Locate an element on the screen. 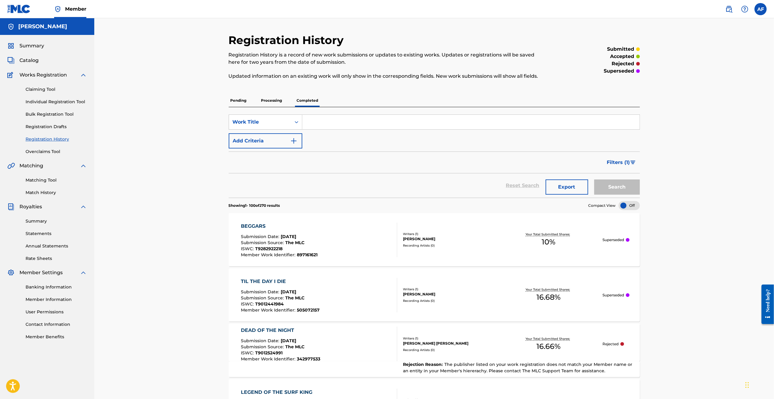 The width and height of the screenshot is (774, 399). div: DEAD OF THE NIGHT is located at coordinates (280, 331).